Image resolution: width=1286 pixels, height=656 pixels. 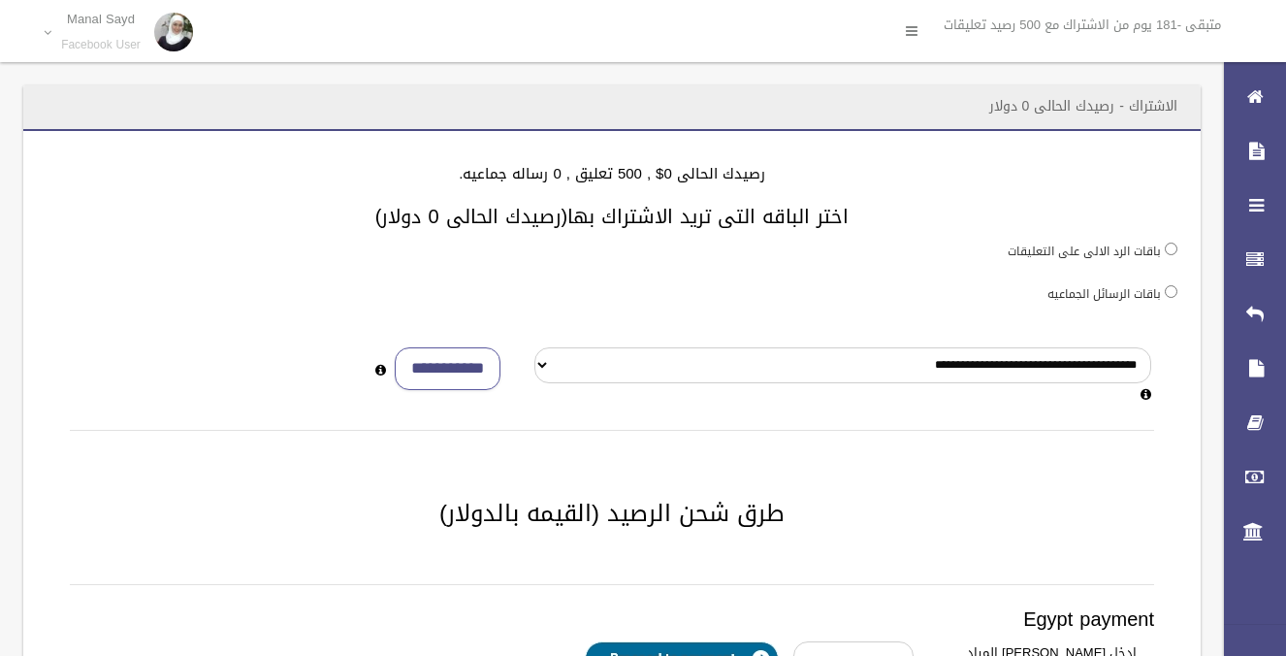 What do you see at coordinates (612, 174) in the screenshot?
I see `h4: رصيدك الحالى 0$ , 500 تعليق , 0 رساله جماعيه.` at bounding box center [612, 174].